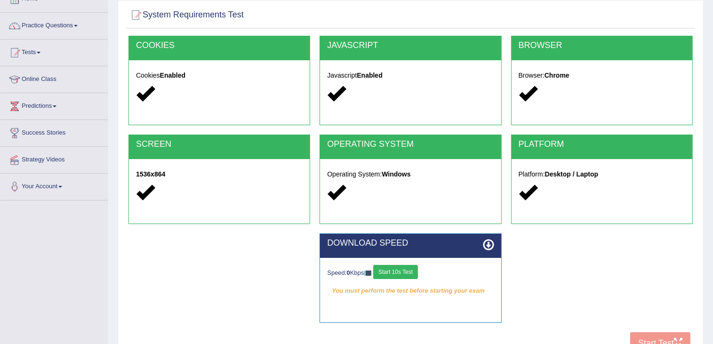  Describe the element at coordinates (410, 243) in the screenshot. I see `h2: DOWNLOAD SPEED` at that location.